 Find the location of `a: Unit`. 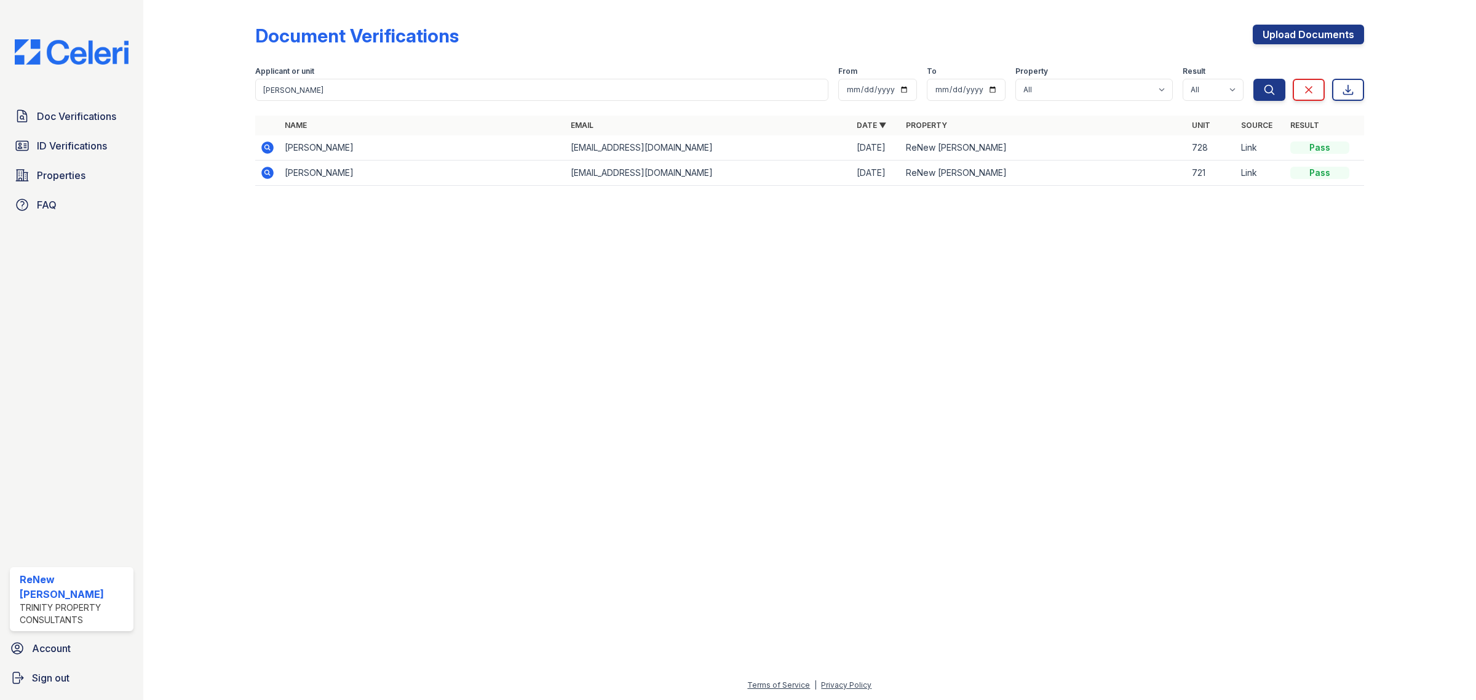

a: Unit is located at coordinates (1201, 125).